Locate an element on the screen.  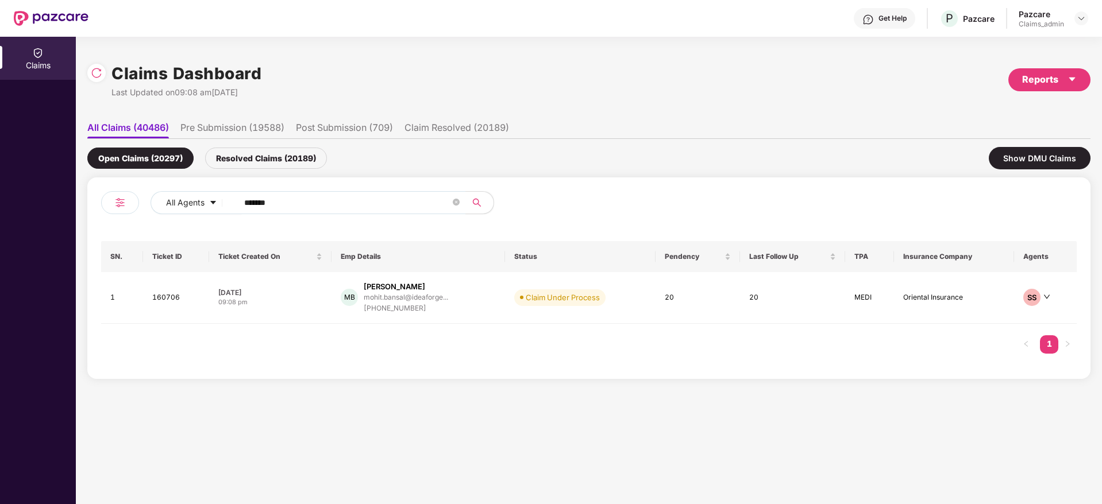
div: Get Help is located at coordinates (892, 18).